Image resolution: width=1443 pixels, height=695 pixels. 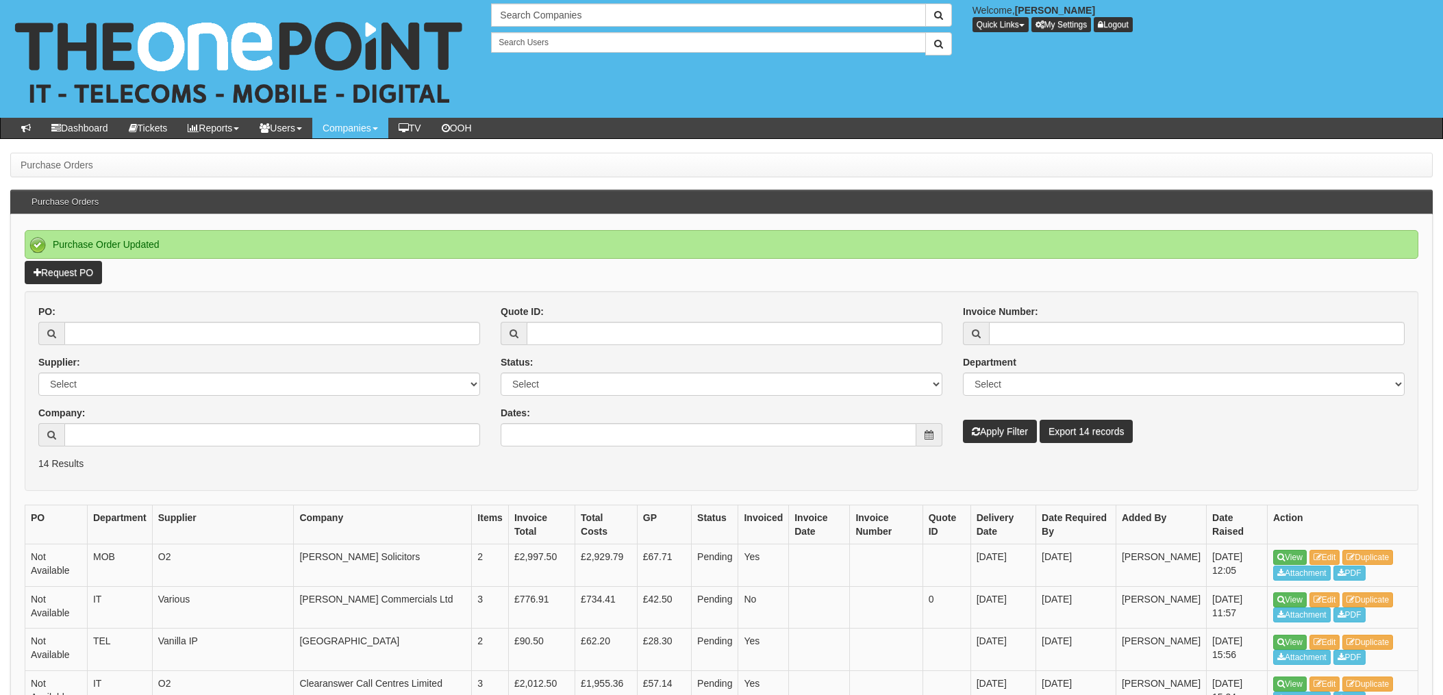 What do you see at coordinates (213, 128) in the screenshot?
I see `a: Reports` at bounding box center [213, 128].